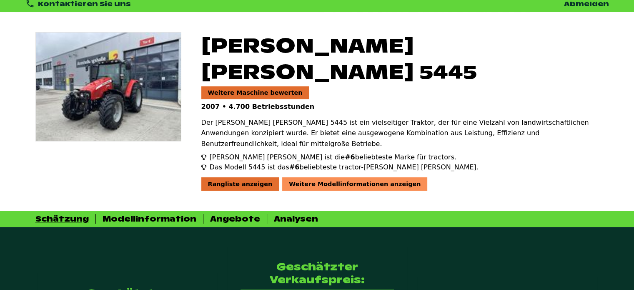 Image resolution: width=634 pixels, height=290 pixels. I want to click on p: 2007 • 4.700 Betriebsstunden, so click(400, 106).